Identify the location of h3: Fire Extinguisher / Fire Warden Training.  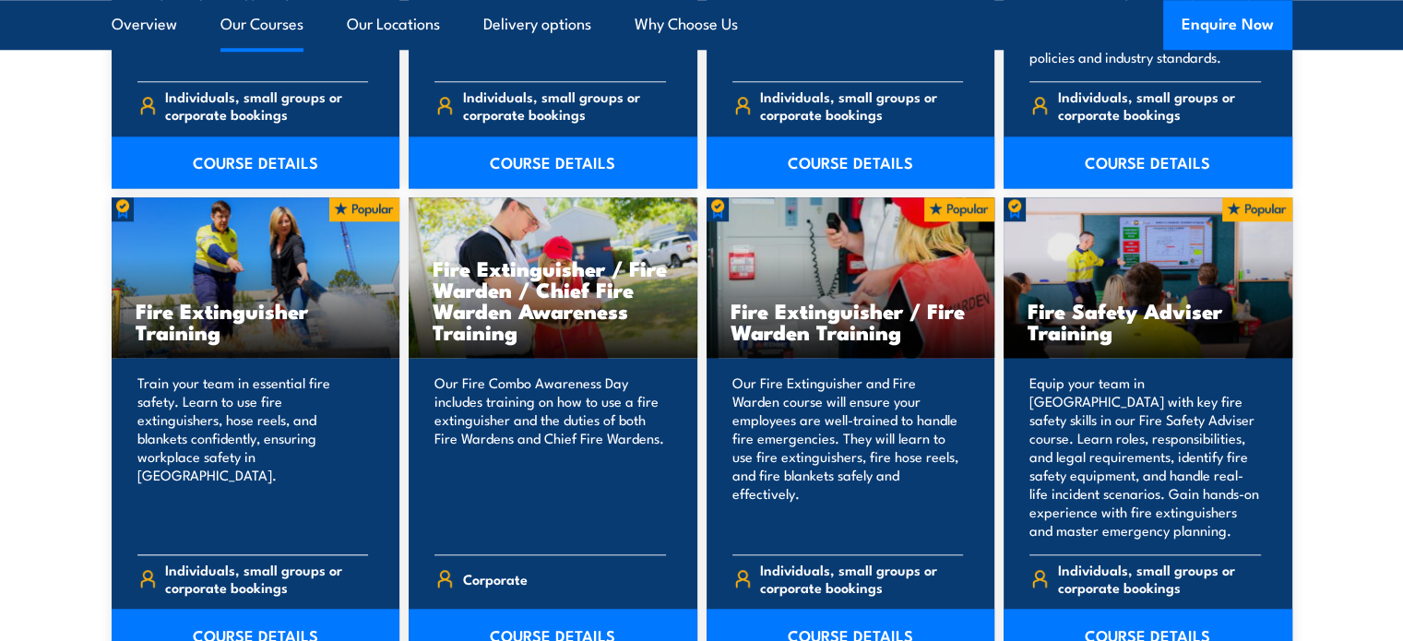
(850, 321).